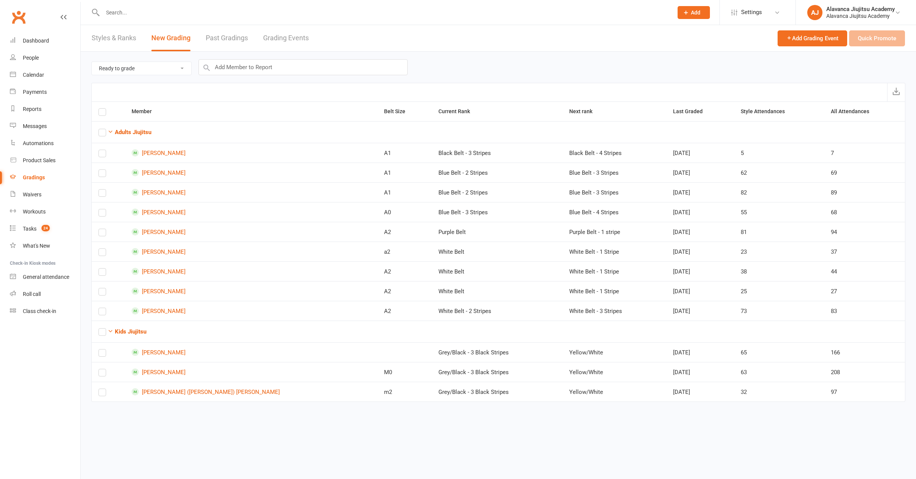 This screenshot has width=916, height=479. What do you see at coordinates (497, 153) in the screenshot?
I see `td: Black Belt - 3 Stripes` at bounding box center [497, 153].